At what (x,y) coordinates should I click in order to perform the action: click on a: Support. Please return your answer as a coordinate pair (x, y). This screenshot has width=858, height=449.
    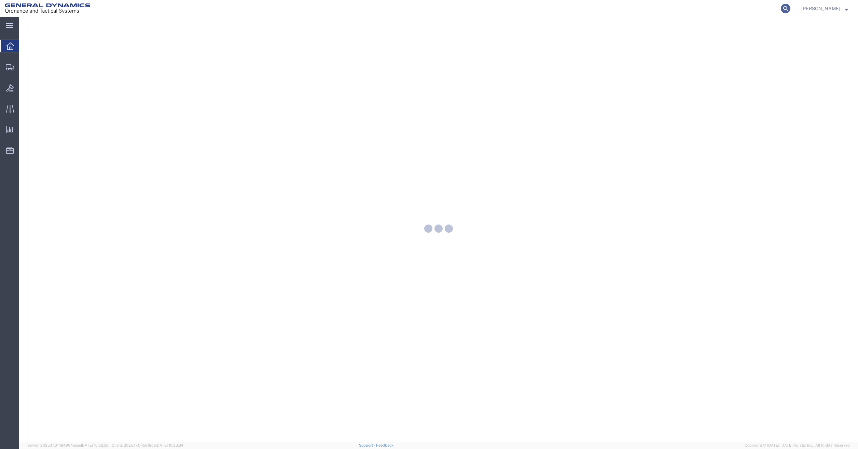
    Looking at the image, I should click on (367, 445).